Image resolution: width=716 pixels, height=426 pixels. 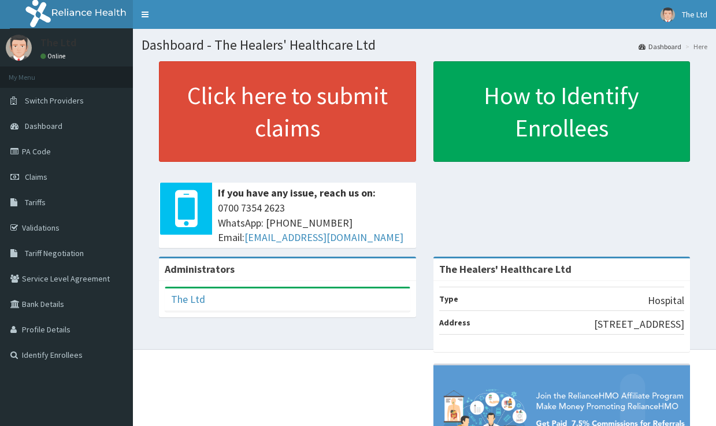 I want to click on span: Tariffs, so click(x=35, y=202).